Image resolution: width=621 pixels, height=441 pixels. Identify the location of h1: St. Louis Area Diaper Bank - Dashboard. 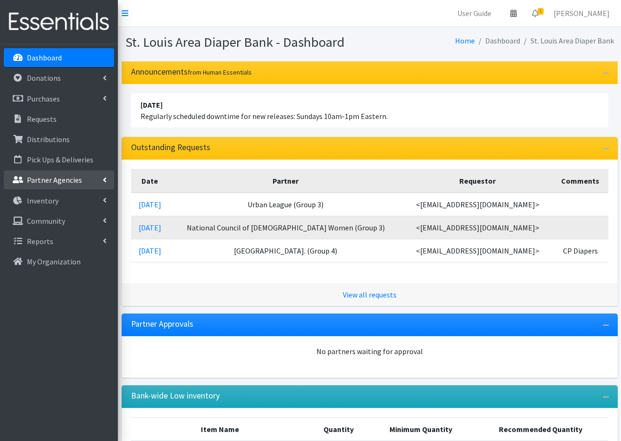
(246, 42).